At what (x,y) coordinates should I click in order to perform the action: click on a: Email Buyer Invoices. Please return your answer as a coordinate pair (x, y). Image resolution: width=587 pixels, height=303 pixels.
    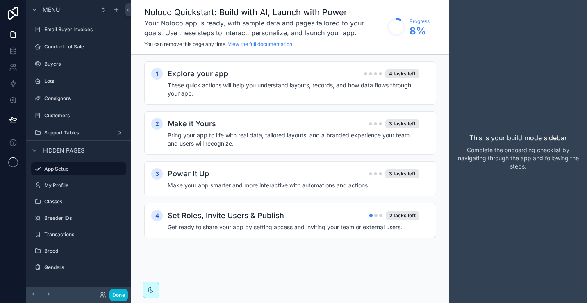
    Looking at the image, I should click on (79, 30).